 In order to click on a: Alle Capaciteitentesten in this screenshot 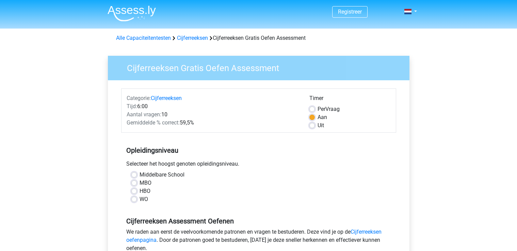, I will do `click(143, 38)`.